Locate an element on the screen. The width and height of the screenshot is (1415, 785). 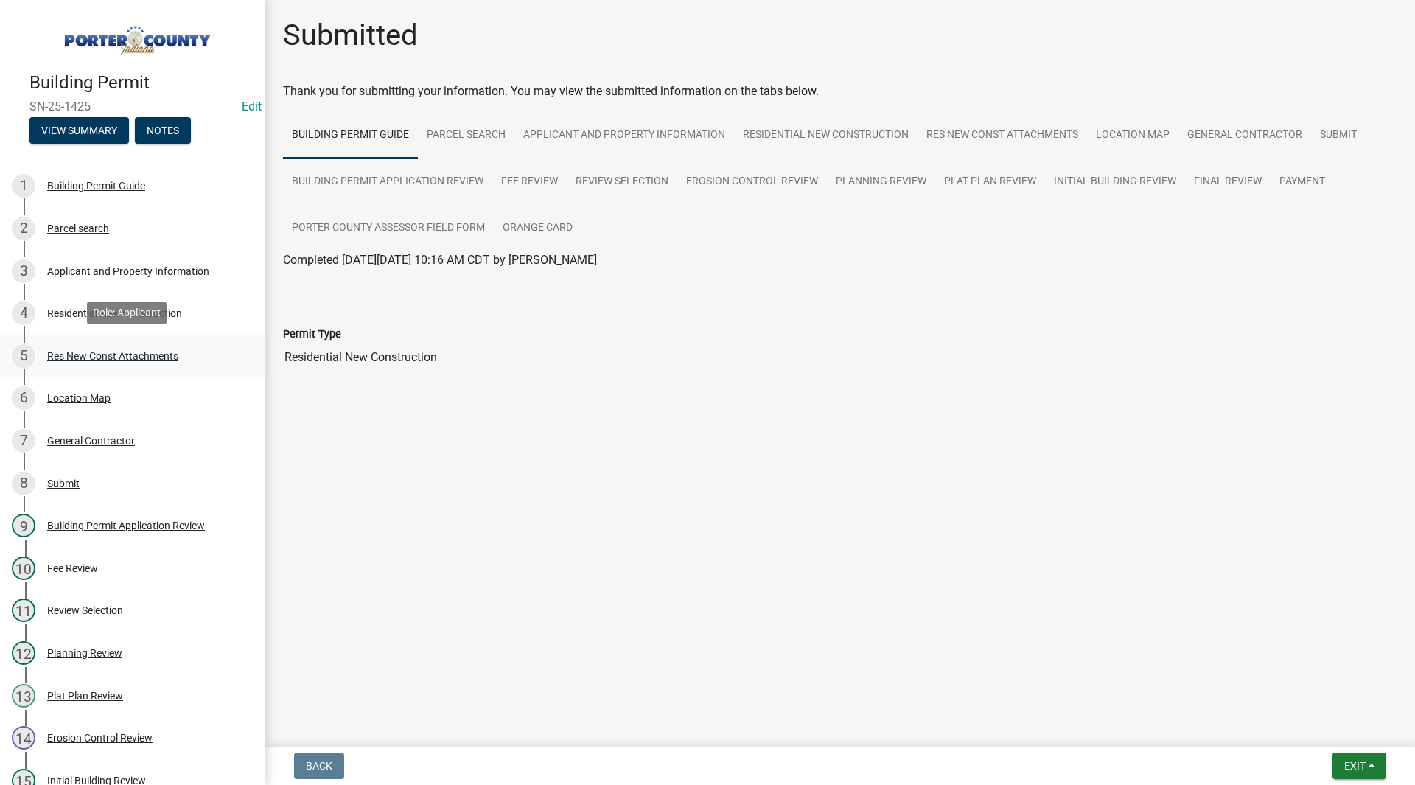
span: SN-25-1425 is located at coordinates (133, 106).